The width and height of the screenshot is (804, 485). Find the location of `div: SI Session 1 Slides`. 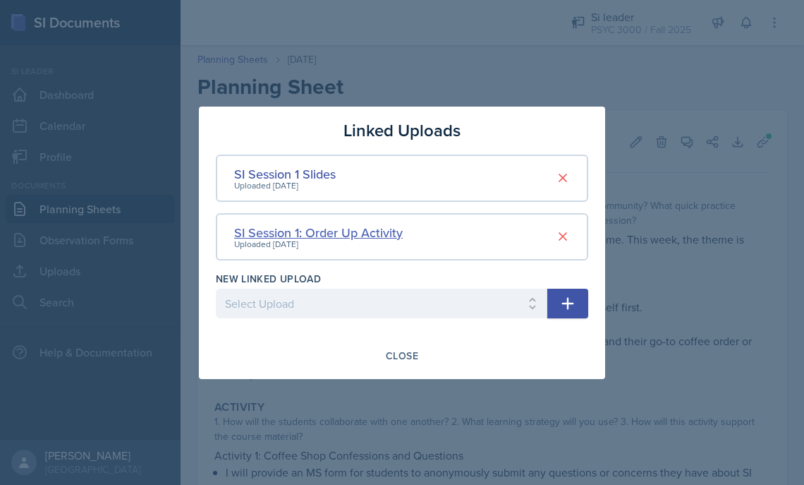

div: SI Session 1 Slides is located at coordinates (285, 174).